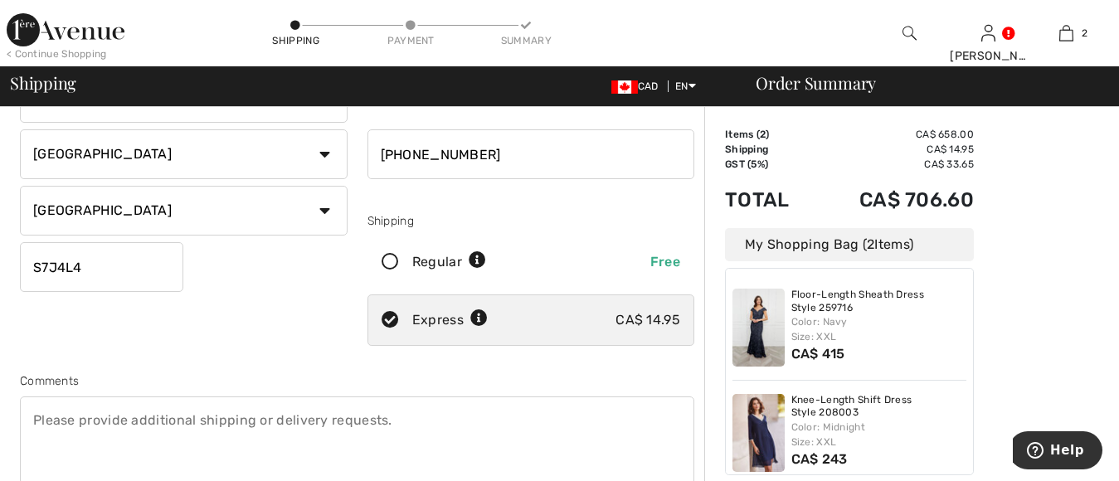  Describe the element at coordinates (66, 30) in the screenshot. I see `img: 1ère Avenue` at that location.